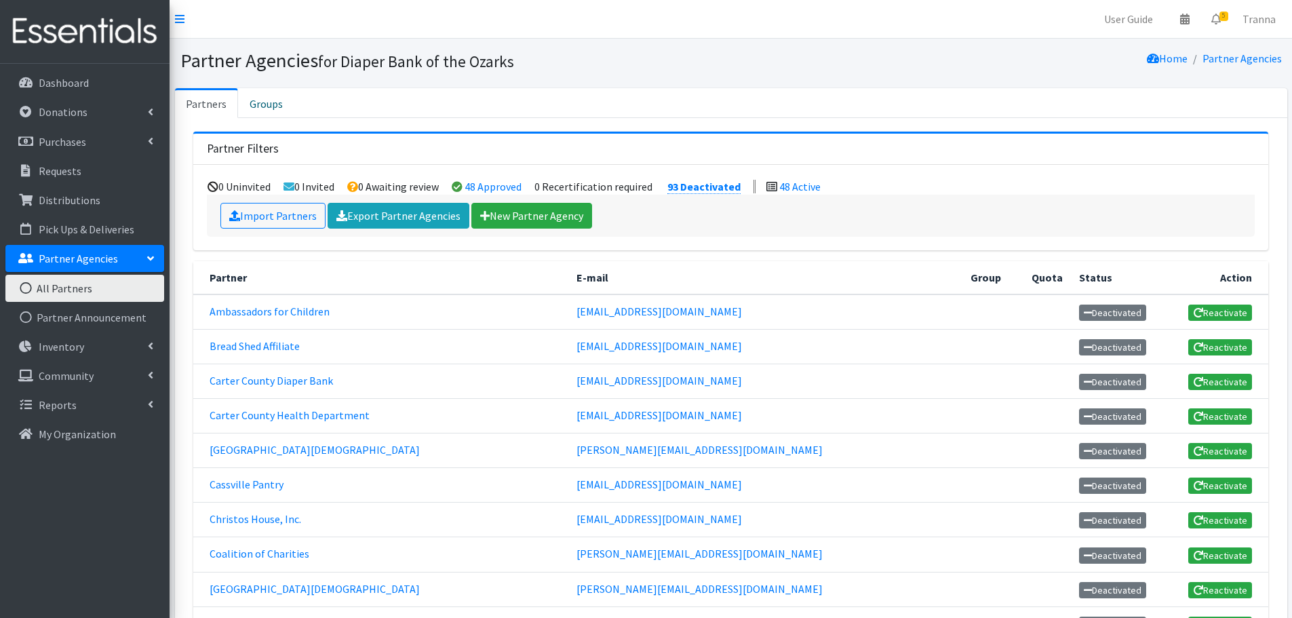 This screenshot has width=1292, height=618. What do you see at coordinates (85, 142) in the screenshot?
I see `a: Purchases` at bounding box center [85, 142].